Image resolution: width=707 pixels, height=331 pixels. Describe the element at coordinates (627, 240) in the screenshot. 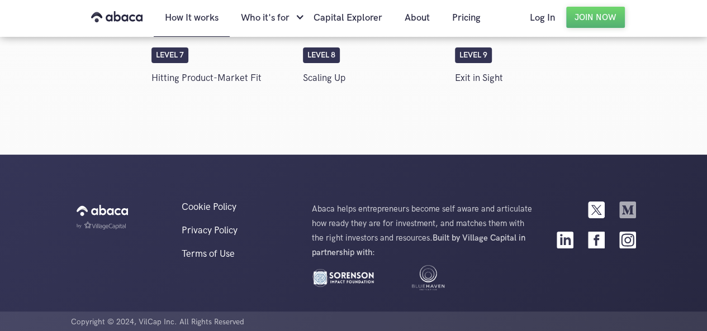

I see `img: Instagram` at that location.